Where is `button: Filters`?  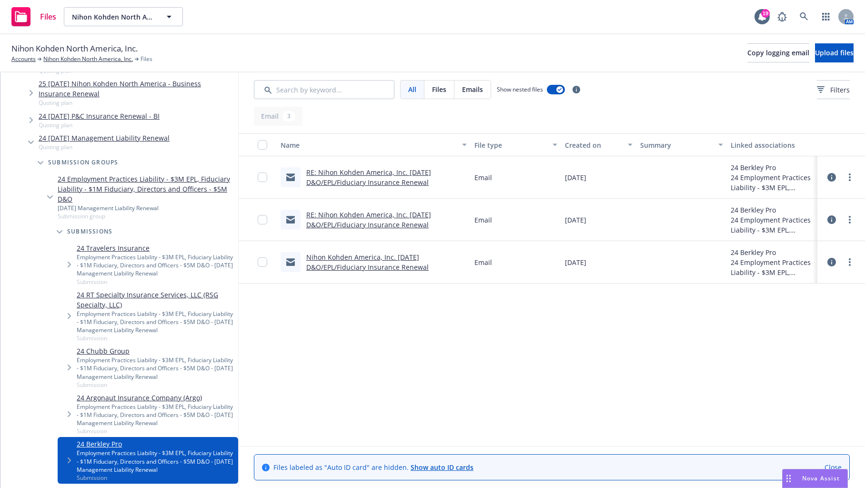 button: Filters is located at coordinates (833, 90).